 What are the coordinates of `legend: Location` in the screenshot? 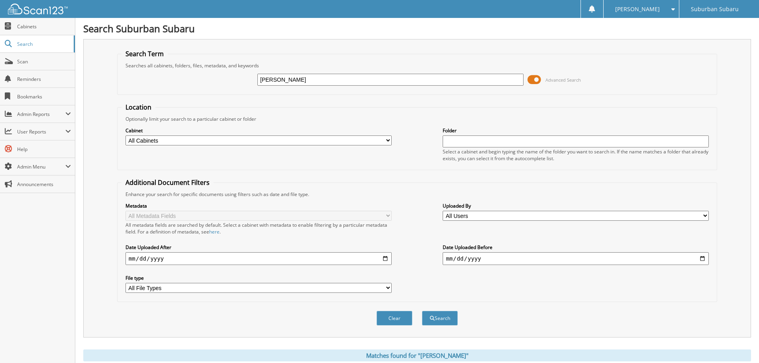 It's located at (138, 107).